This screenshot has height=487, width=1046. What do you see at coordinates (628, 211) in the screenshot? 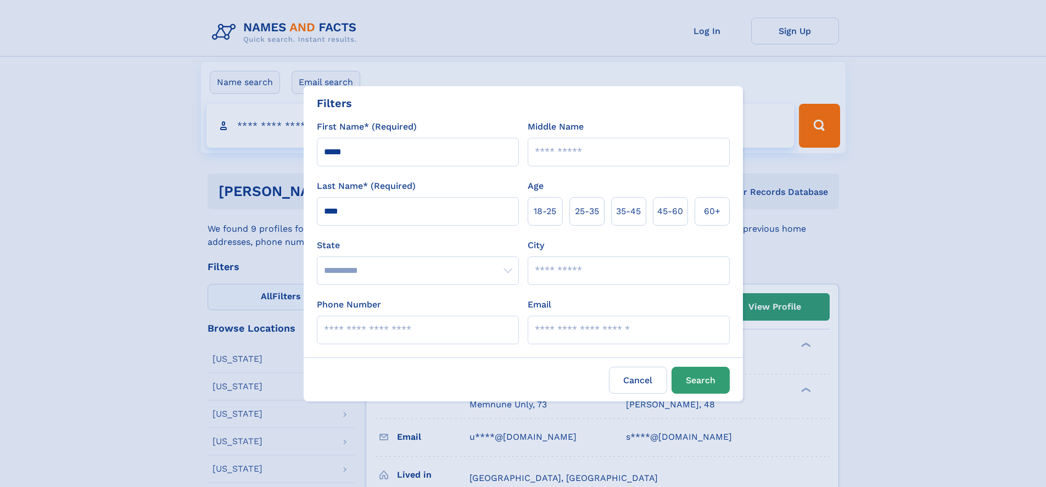
I see `span: 35‑45` at bounding box center [628, 211].